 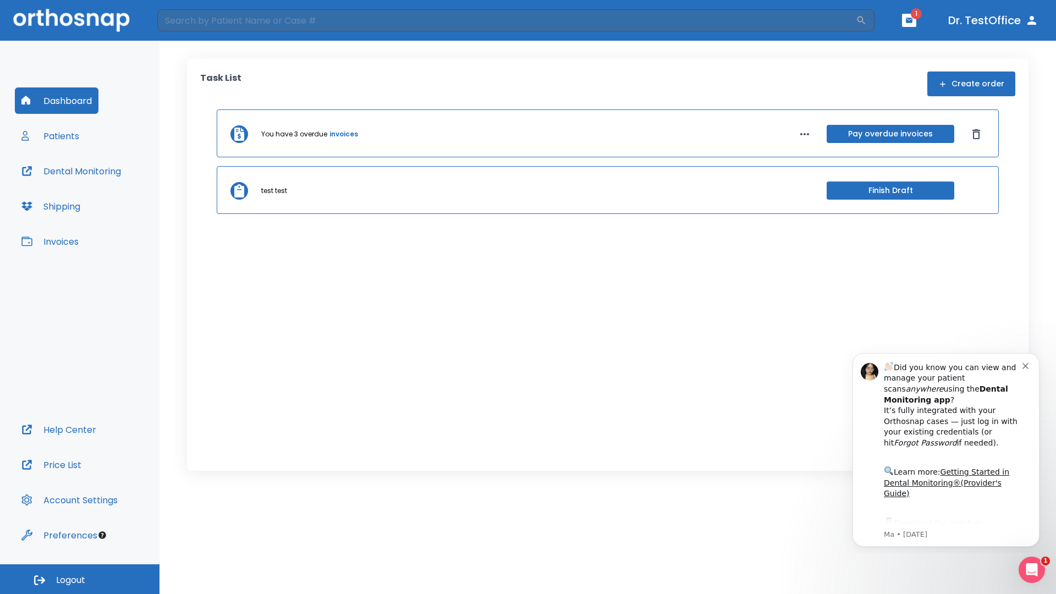 What do you see at coordinates (976, 134) in the screenshot?
I see `button: Dismiss` at bounding box center [976, 134].